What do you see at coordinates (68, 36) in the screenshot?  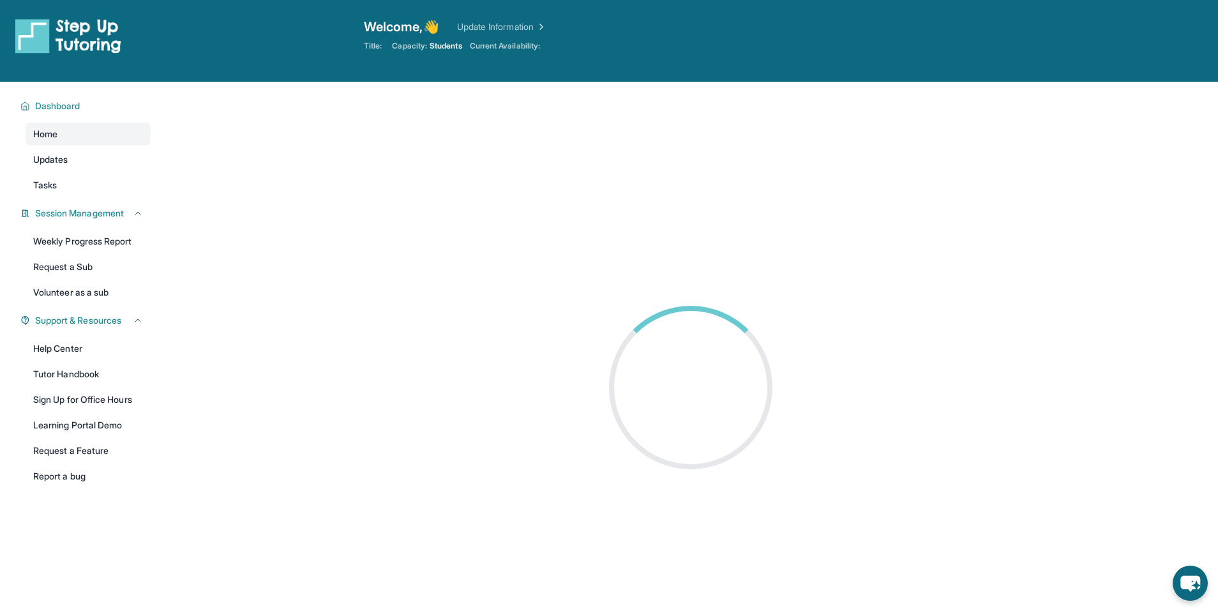 I see `img: logo` at bounding box center [68, 36].